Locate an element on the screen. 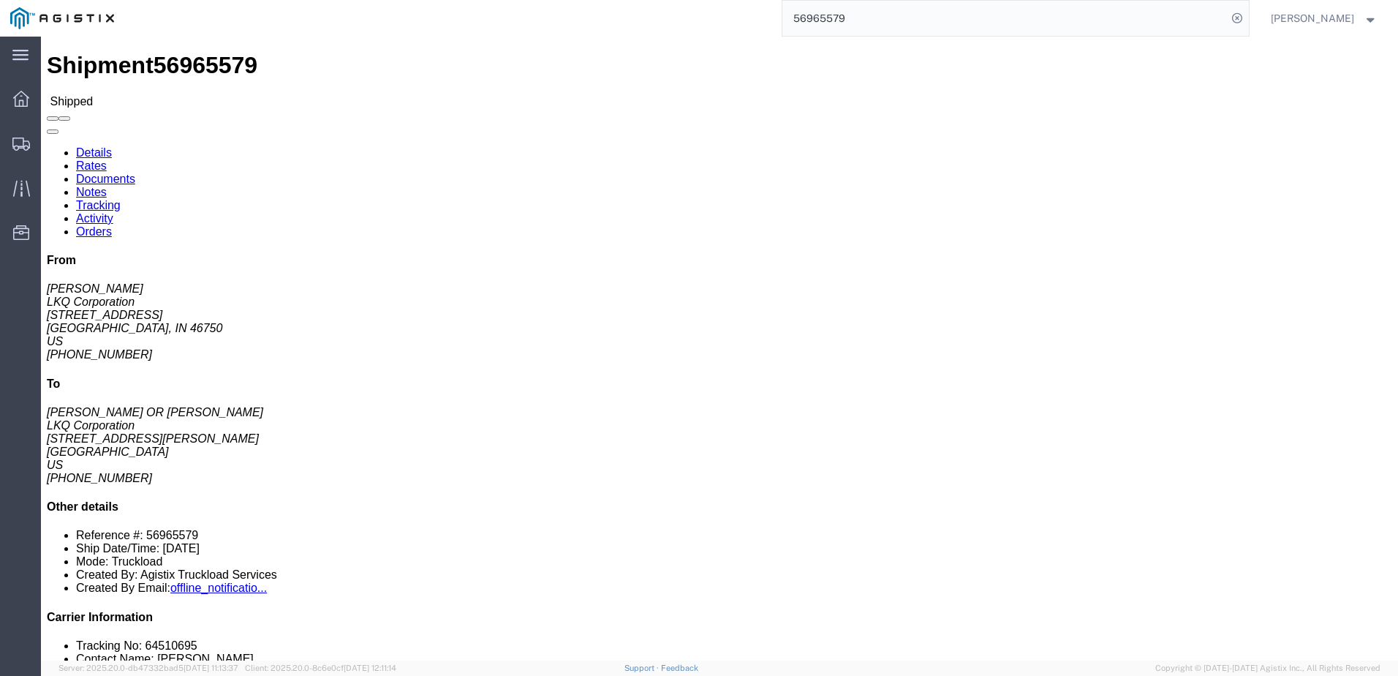 This screenshot has width=1398, height=676. input: Search for shipment number, reference number is located at coordinates (1005, 18).